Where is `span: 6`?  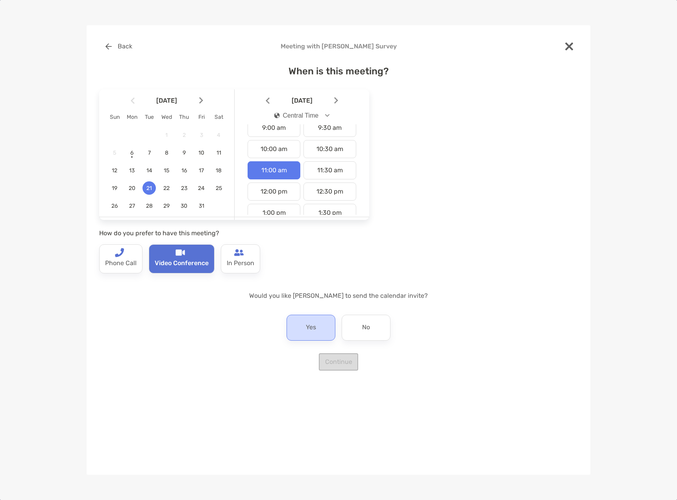
span: 6 is located at coordinates (132, 153).